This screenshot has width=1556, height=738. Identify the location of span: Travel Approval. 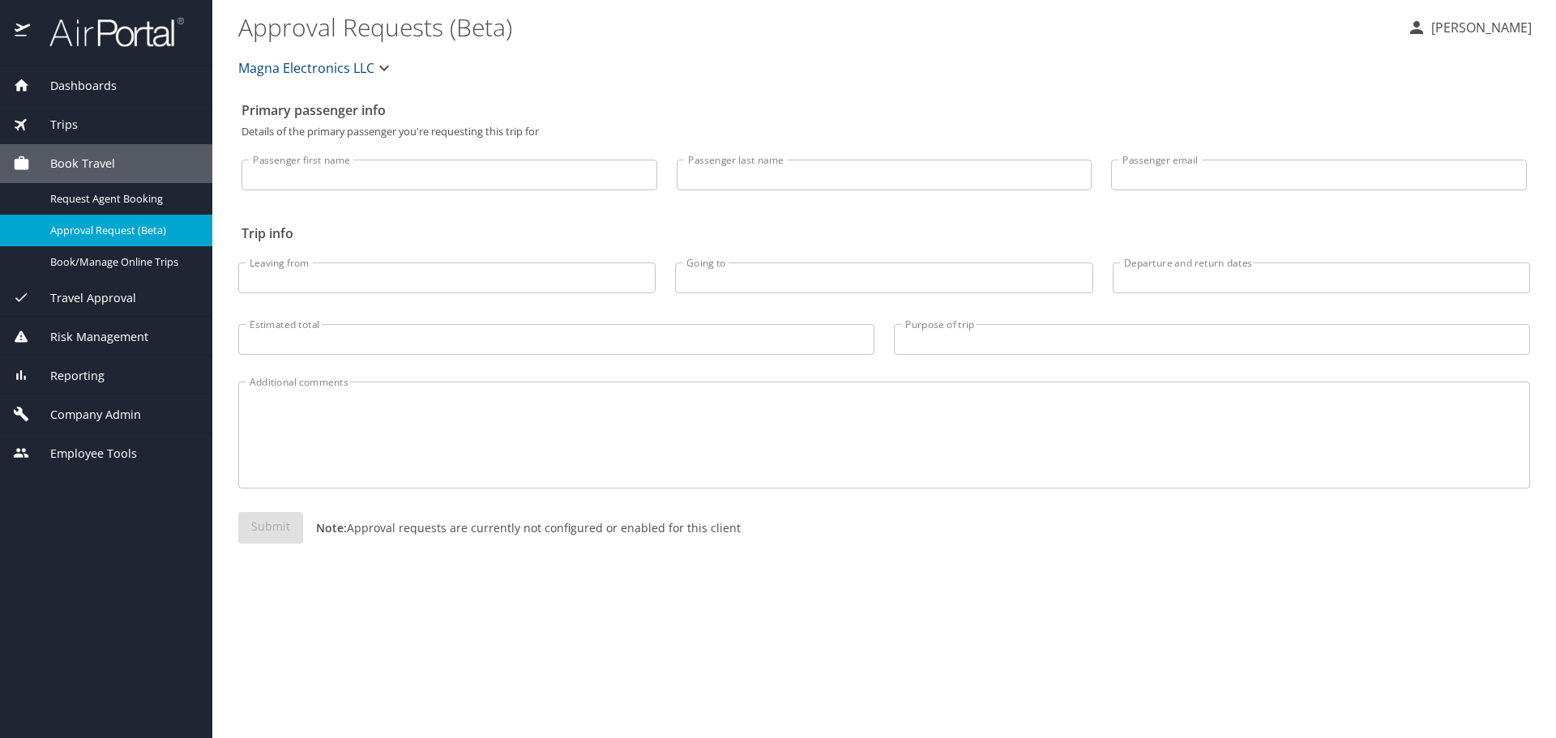
(83, 298).